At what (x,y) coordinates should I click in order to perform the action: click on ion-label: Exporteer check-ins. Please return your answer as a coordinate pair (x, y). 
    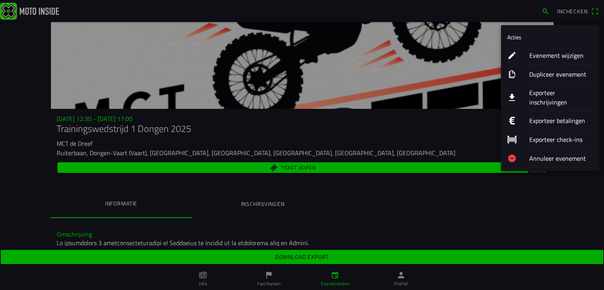
    Looking at the image, I should click on (561, 140).